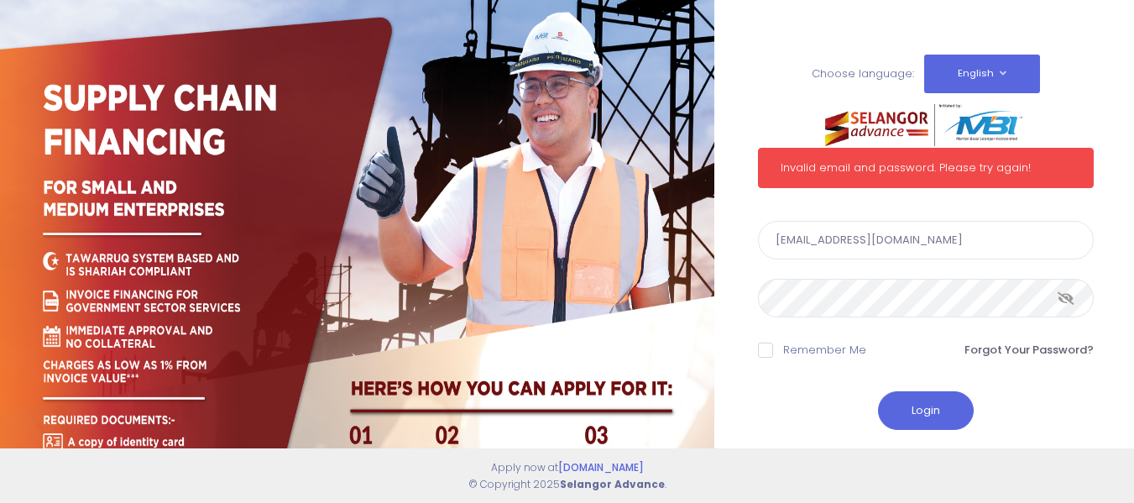  Describe the element at coordinates (926, 240) in the screenshot. I see `input: E-Mail Address` at that location.